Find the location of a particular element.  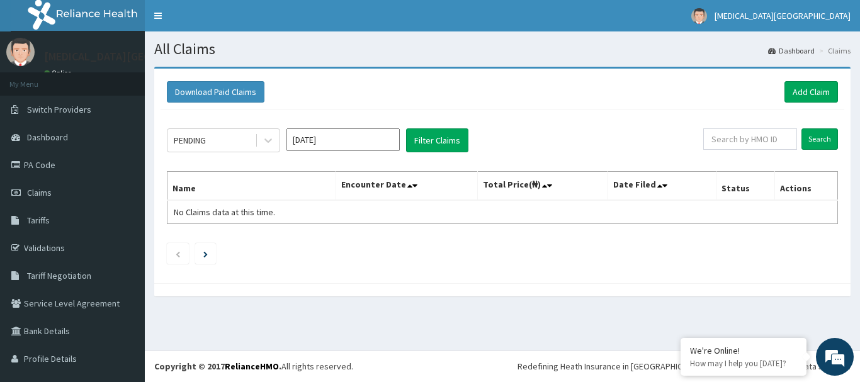

span: Switch Providers is located at coordinates (59, 110).